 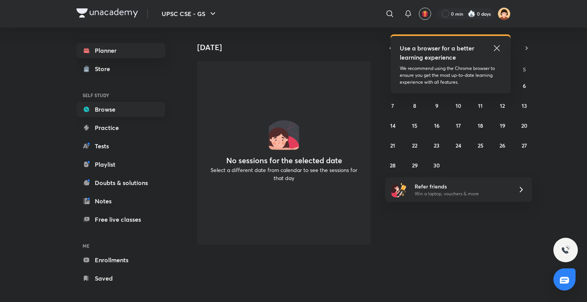 What do you see at coordinates (415, 106) in the screenshot?
I see `button: September 8, 2025` at bounding box center [415, 106].